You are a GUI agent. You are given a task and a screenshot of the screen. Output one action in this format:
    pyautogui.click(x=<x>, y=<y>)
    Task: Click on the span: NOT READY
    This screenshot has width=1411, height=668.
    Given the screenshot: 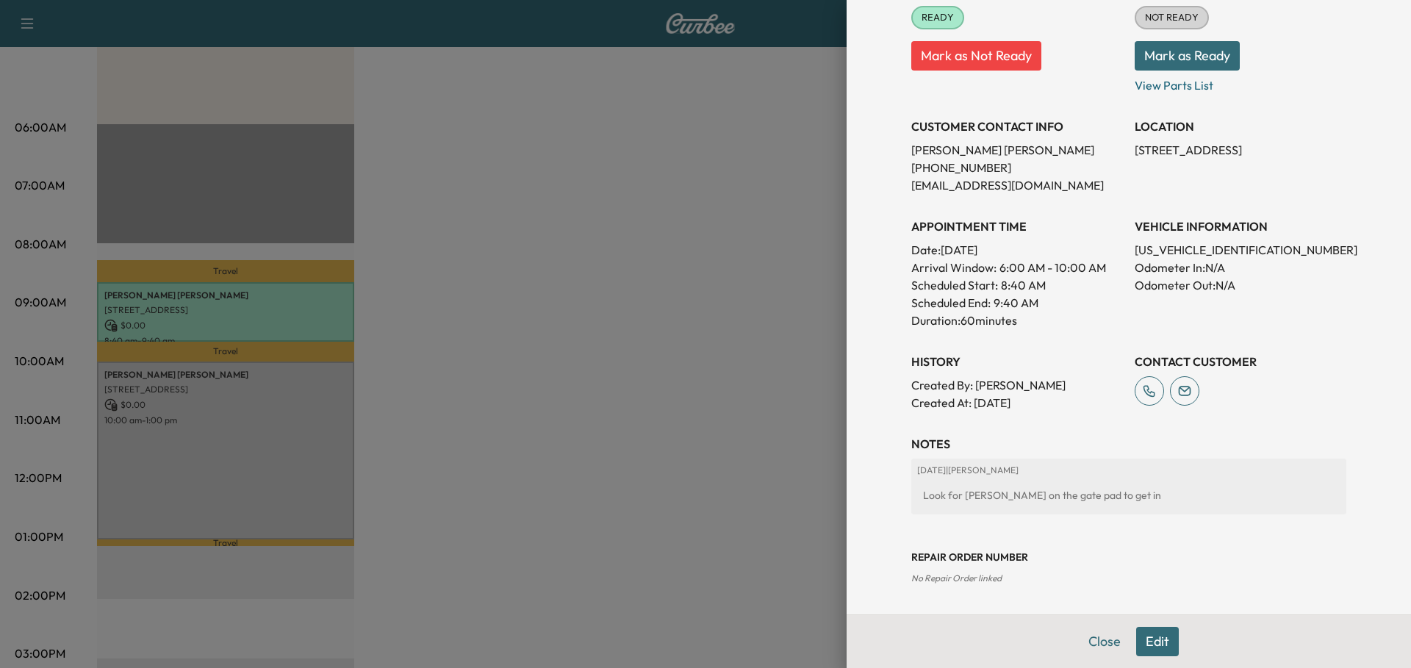 What is the action you would take?
    pyautogui.click(x=1172, y=18)
    